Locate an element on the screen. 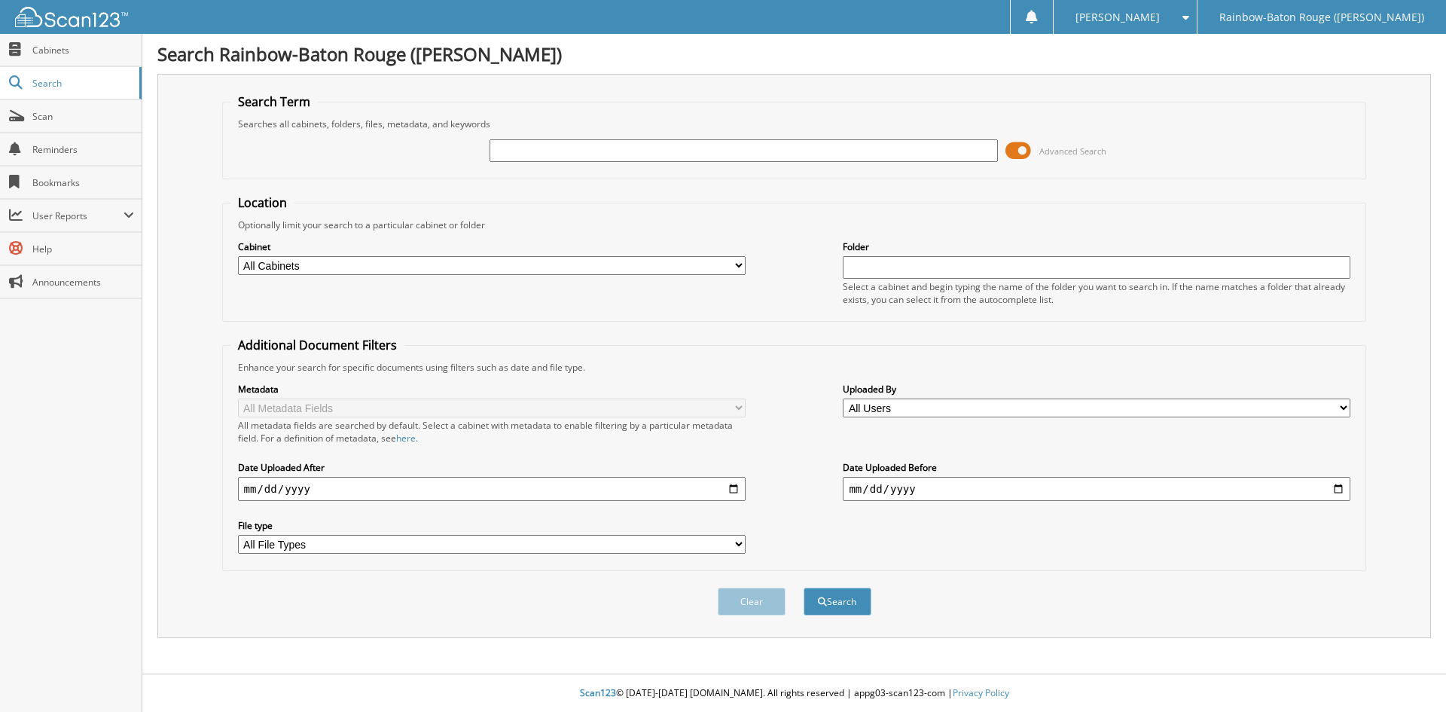 This screenshot has height=712, width=1446. div: Select a cabinet and begin typing the name of the folder you want to search in. If the name match... is located at coordinates (1096, 293).